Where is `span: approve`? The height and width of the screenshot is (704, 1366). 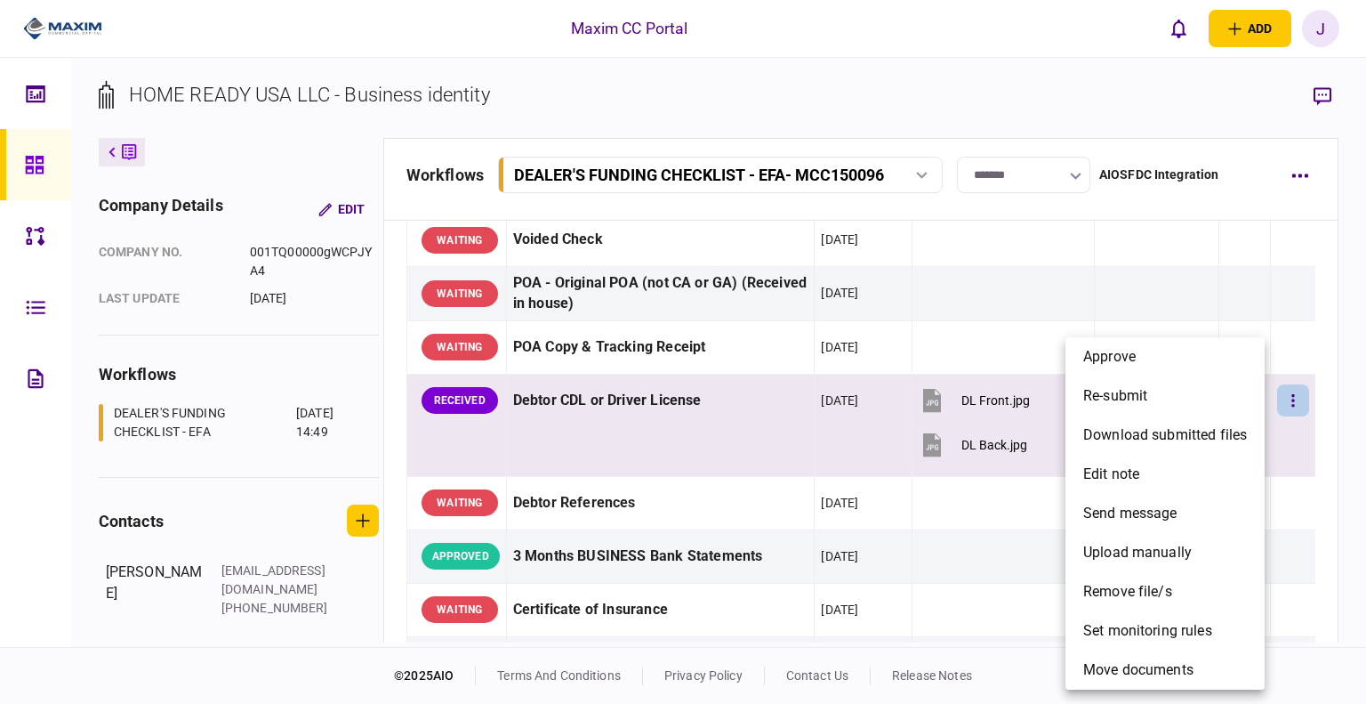
span: approve is located at coordinates (1109, 357).